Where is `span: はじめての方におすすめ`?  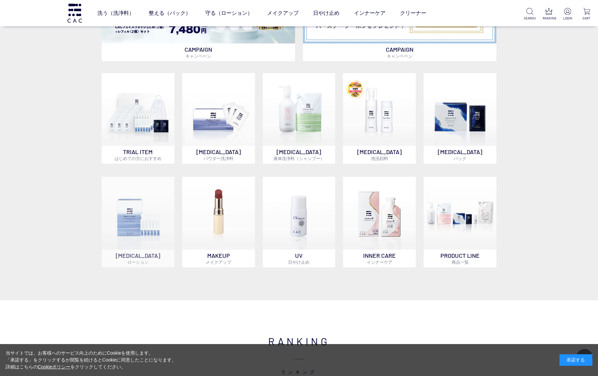 span: はじめての方におすすめ is located at coordinates (138, 158).